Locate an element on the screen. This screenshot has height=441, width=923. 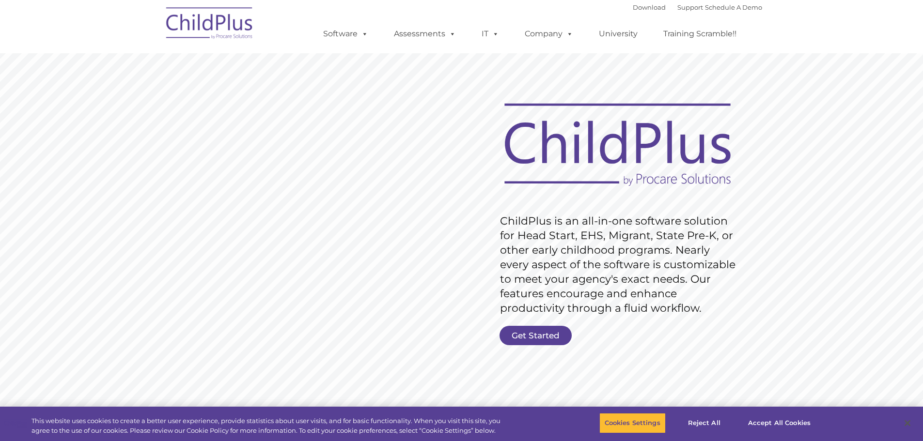
a: IT is located at coordinates (490, 34).